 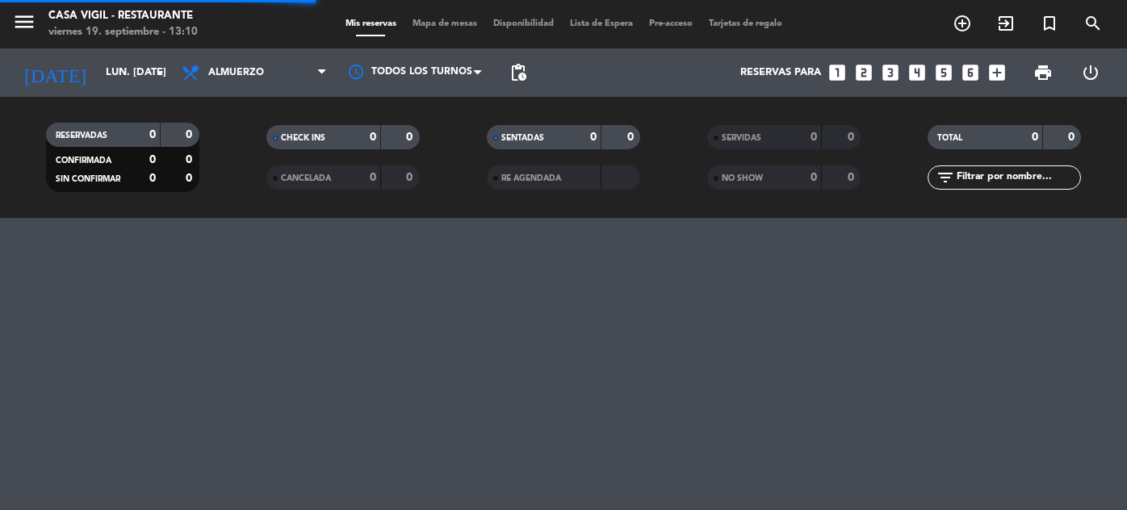 I want to click on span: RE AGENDADA, so click(x=531, y=178).